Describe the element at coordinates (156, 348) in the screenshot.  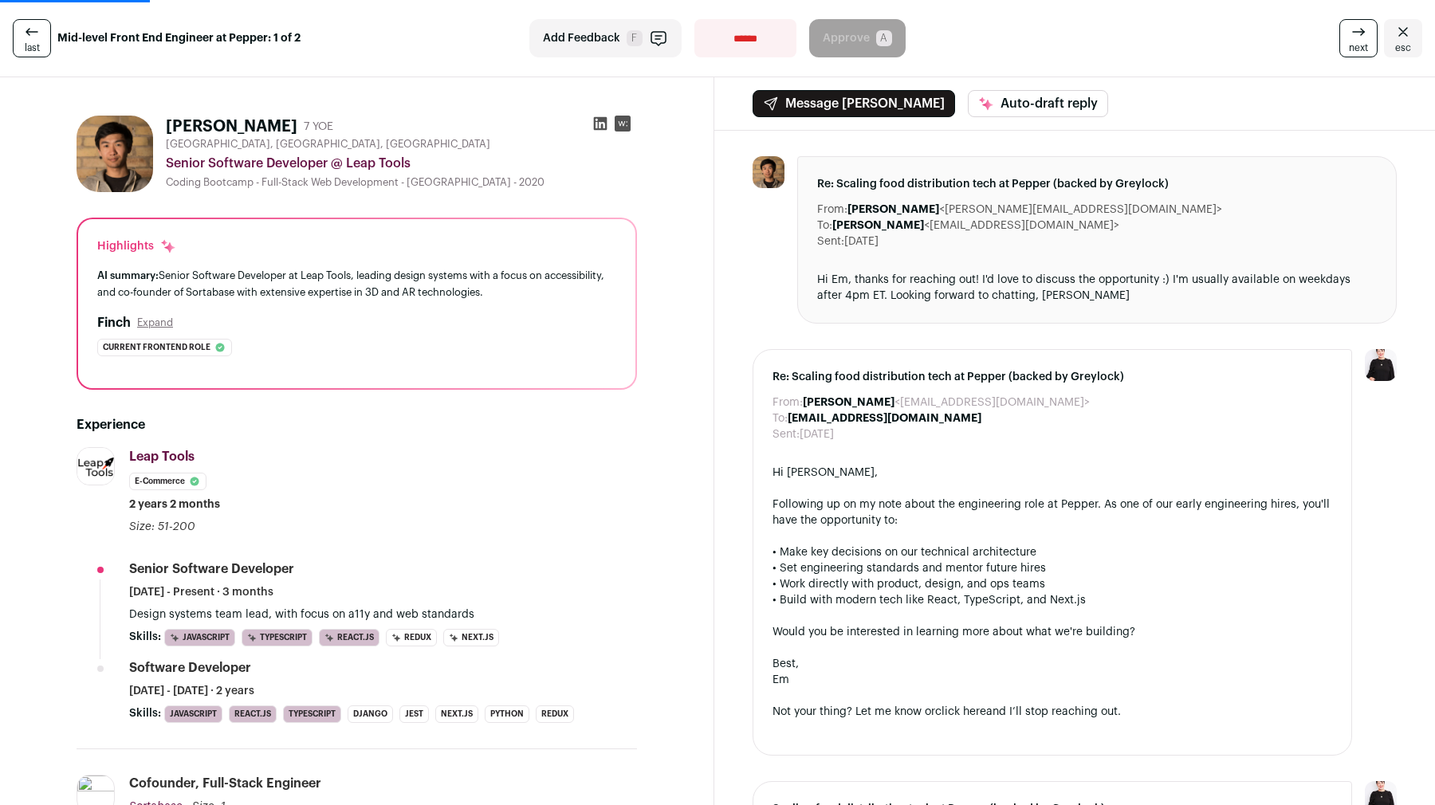
I see `span: Current frontend role` at that location.